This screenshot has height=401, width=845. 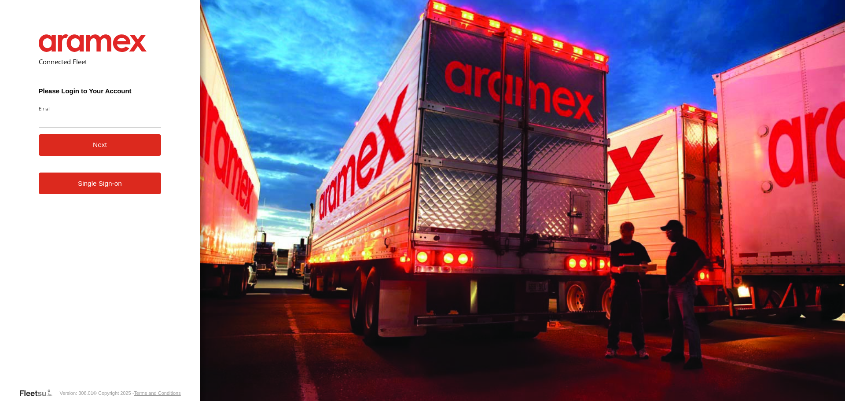 What do you see at coordinates (100, 108) in the screenshot?
I see `label: Email` at bounding box center [100, 108].